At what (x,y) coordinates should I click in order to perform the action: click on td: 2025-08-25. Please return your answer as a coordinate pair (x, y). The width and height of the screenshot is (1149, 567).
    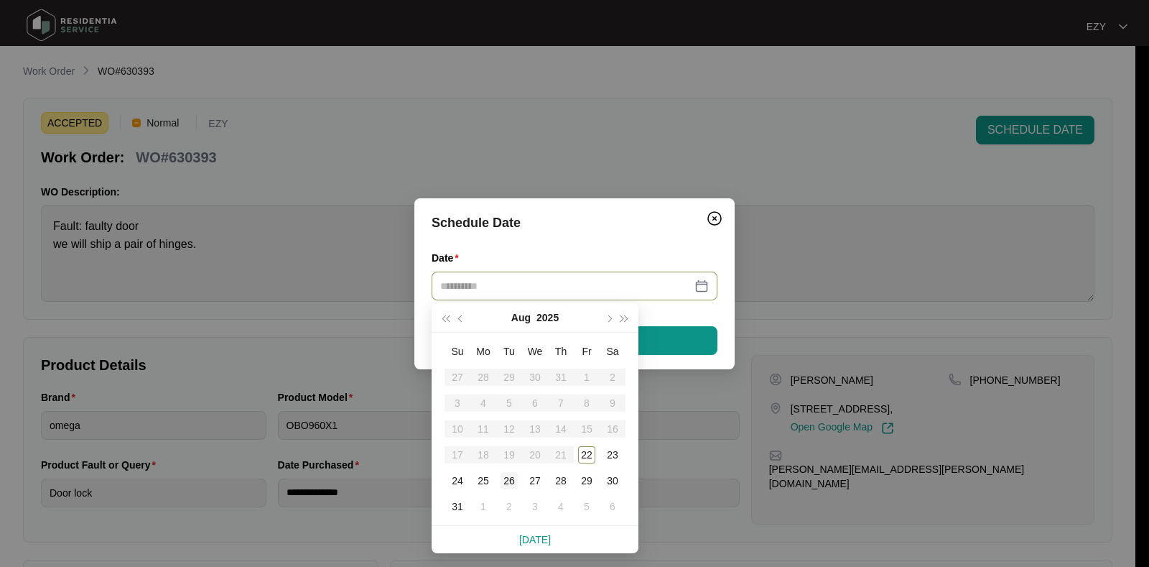
    Looking at the image, I should click on (483, 481).